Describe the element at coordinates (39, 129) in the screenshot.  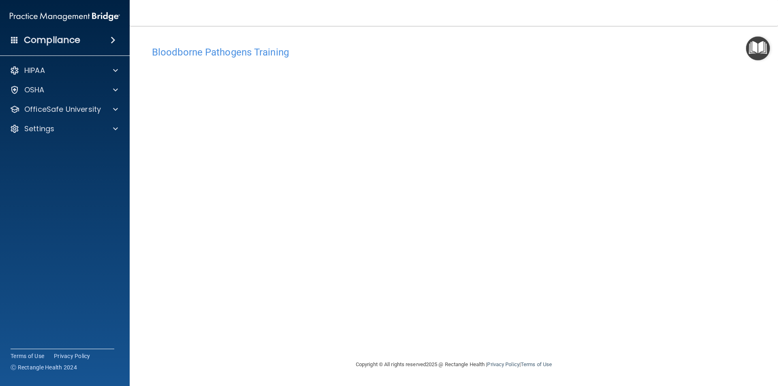
I see `p: Settings` at that location.